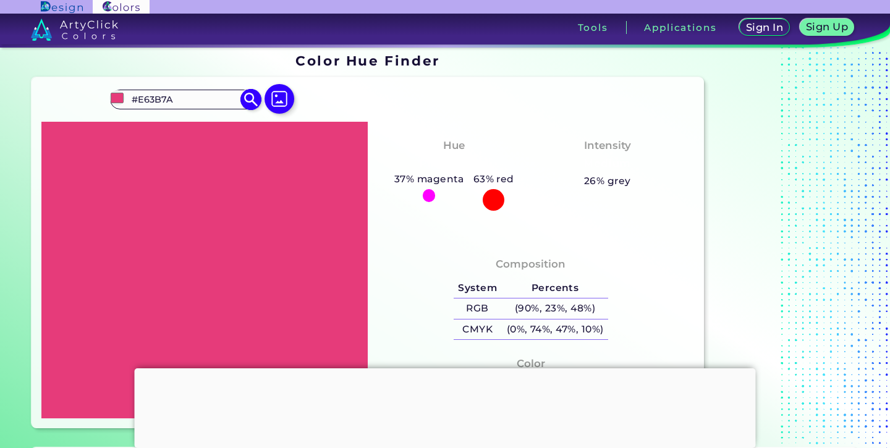  What do you see at coordinates (531, 363) in the screenshot?
I see `h4: Color` at bounding box center [531, 363].